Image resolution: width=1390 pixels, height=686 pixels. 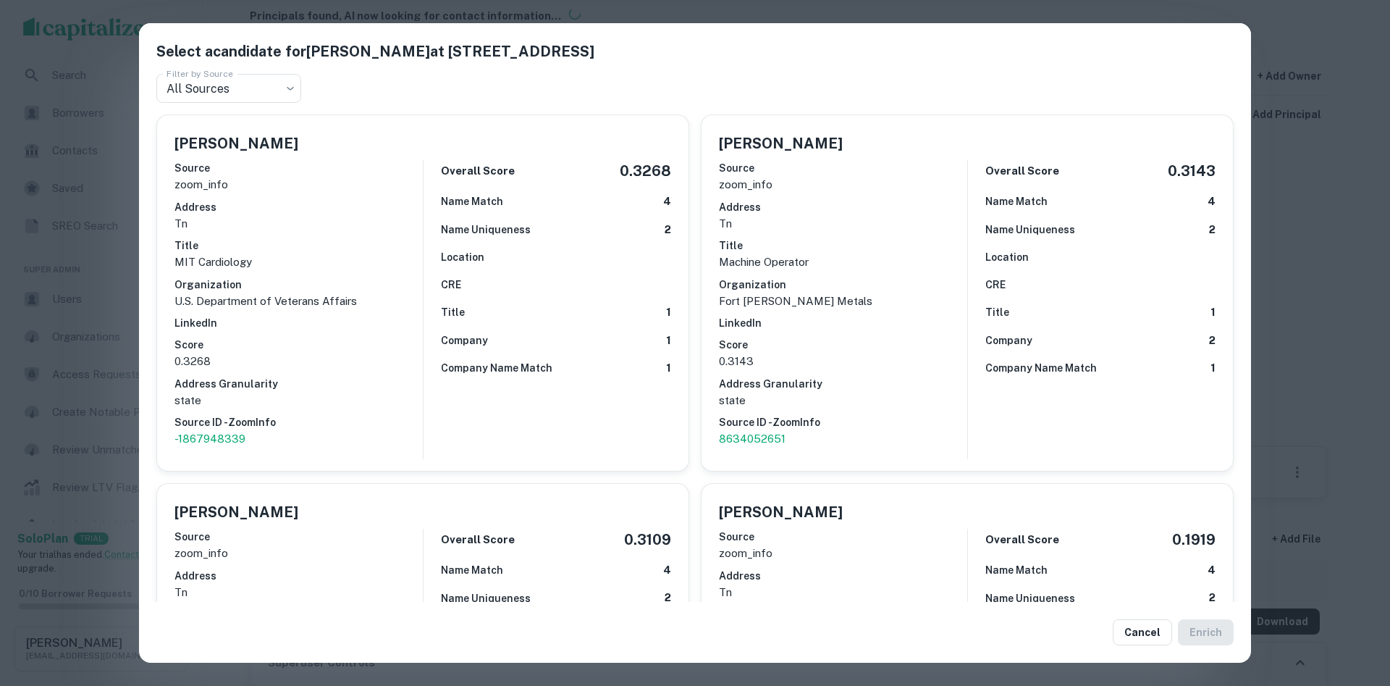 What do you see at coordinates (298, 439) in the screenshot?
I see `p: -1867948339` at bounding box center [298, 439].